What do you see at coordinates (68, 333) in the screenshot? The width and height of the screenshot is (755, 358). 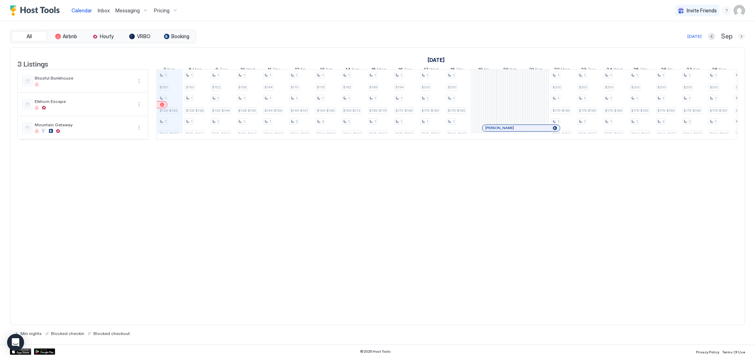 I see `span: Blocked checkin` at bounding box center [68, 333].